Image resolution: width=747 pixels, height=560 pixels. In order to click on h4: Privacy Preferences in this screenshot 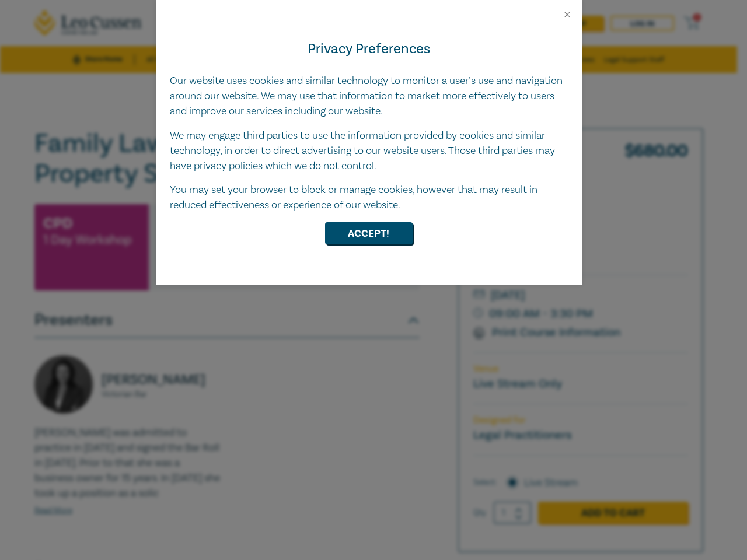, I will do `click(369, 49)`.